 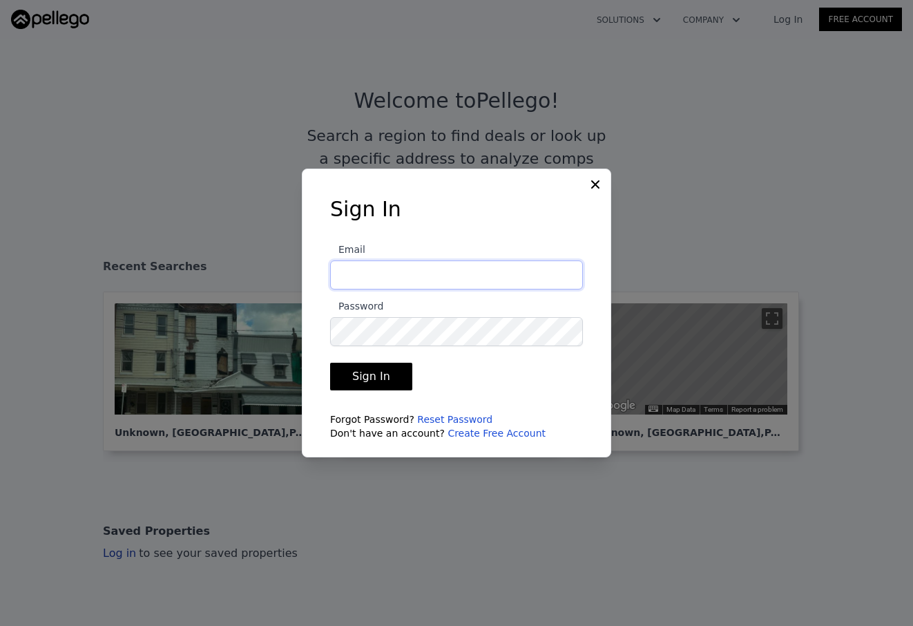 What do you see at coordinates (457, 426) in the screenshot?
I see `div: Forgot Password? Don't have an account?` at bounding box center [457, 426].